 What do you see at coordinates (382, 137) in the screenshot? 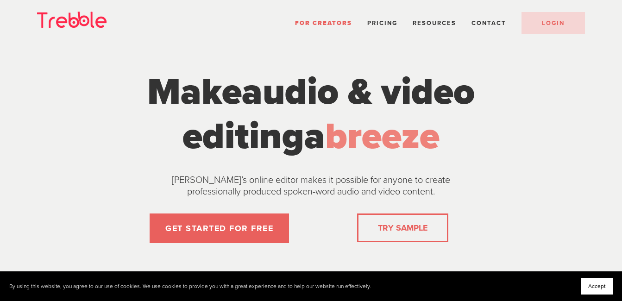
I see `span: breeze` at bounding box center [382, 137].